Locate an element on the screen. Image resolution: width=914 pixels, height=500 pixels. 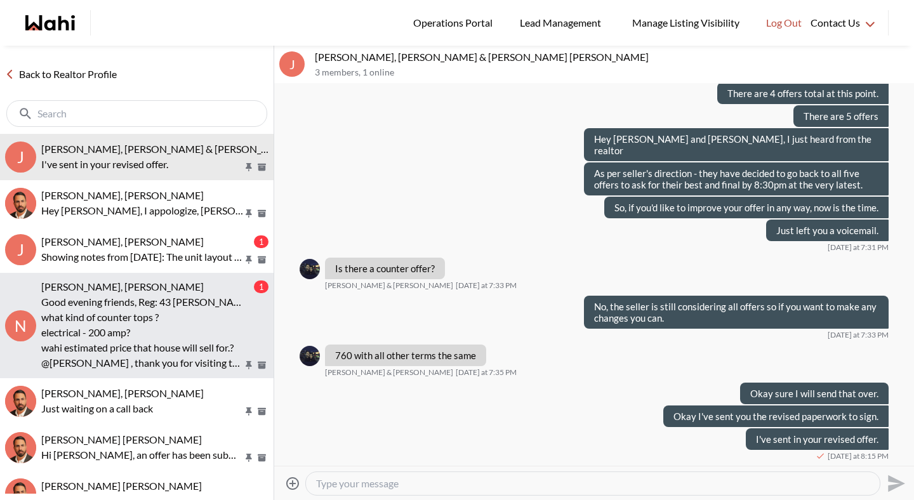
p: Okay I've sent you the revised paperwork to sign. is located at coordinates (775, 416).